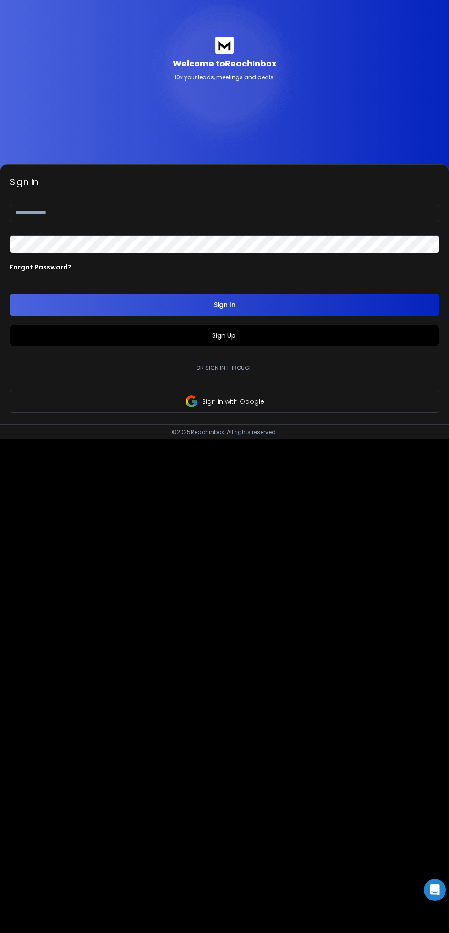  I want to click on img: logo, so click(225, 45).